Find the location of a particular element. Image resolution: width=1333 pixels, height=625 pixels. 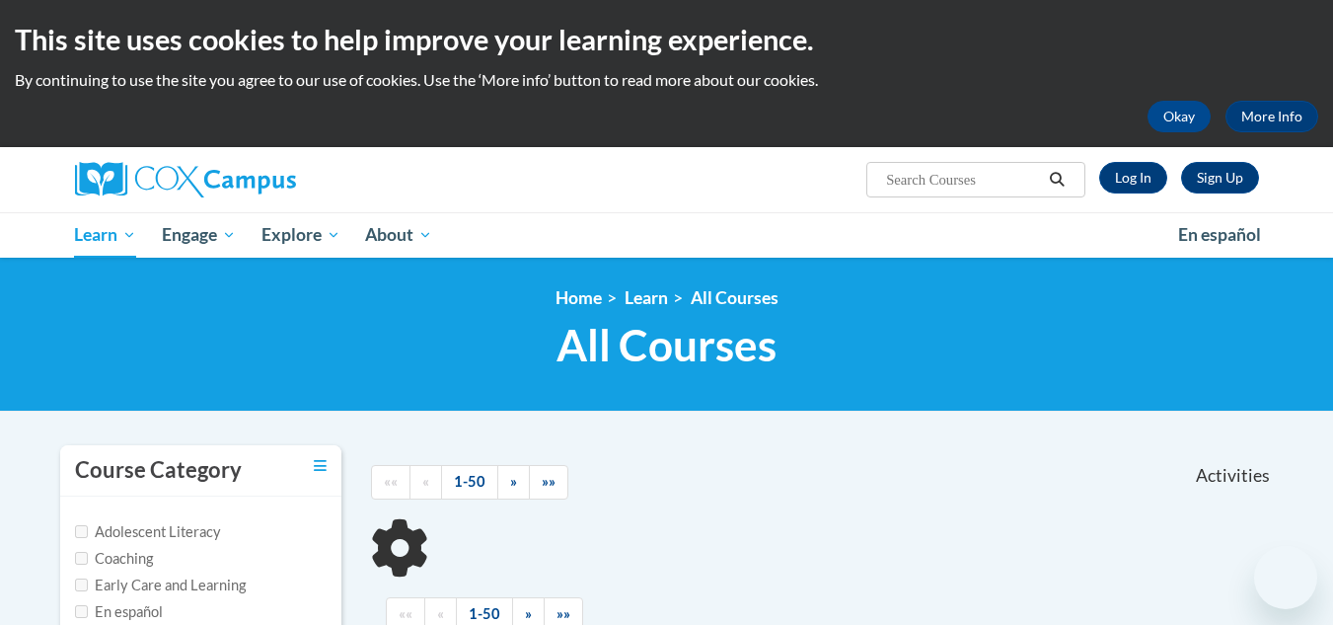

span: Engage is located at coordinates (198, 235).